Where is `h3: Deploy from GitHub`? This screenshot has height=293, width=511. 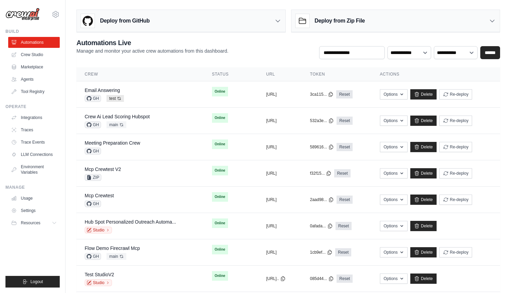 h3: Deploy from GitHub is located at coordinates (125, 21).